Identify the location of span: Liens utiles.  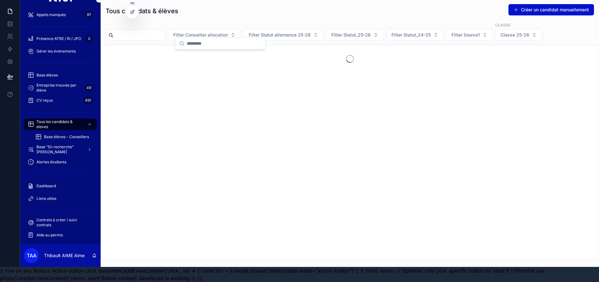
(46, 199).